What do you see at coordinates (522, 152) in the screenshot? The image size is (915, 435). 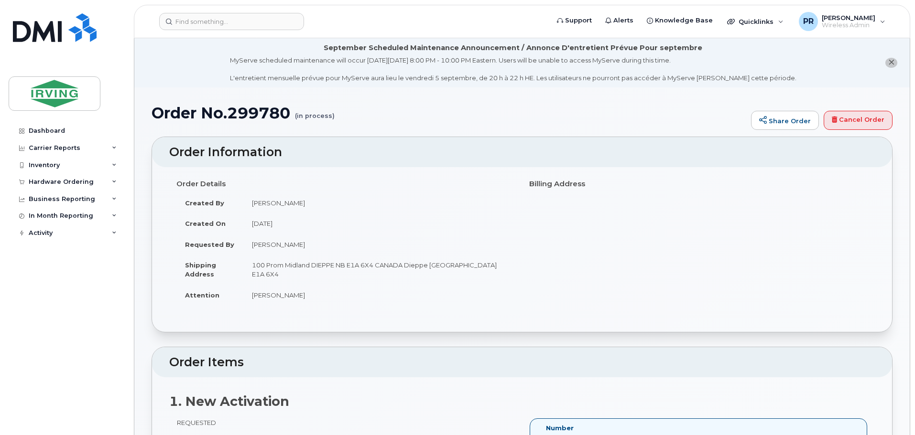 I see `h2: Order Information` at bounding box center [522, 152].